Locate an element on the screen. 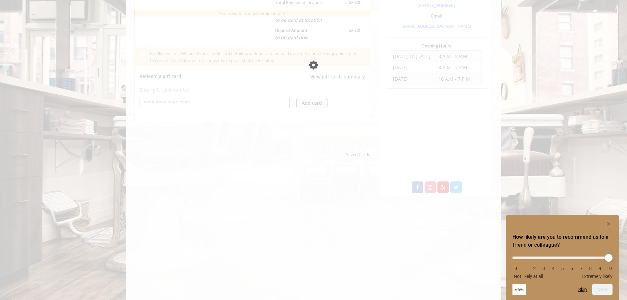 The image size is (627, 300). button: Next question is located at coordinates (602, 289).